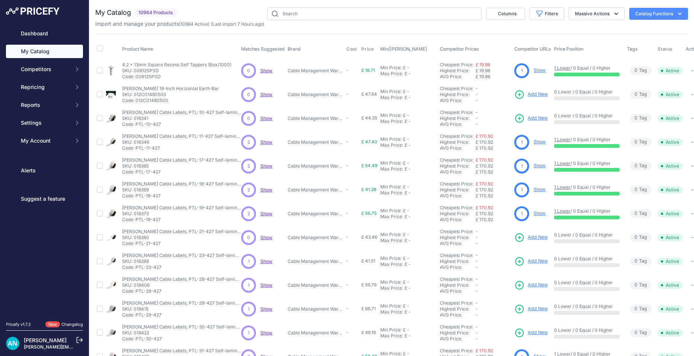  I want to click on button: Price, so click(368, 49).